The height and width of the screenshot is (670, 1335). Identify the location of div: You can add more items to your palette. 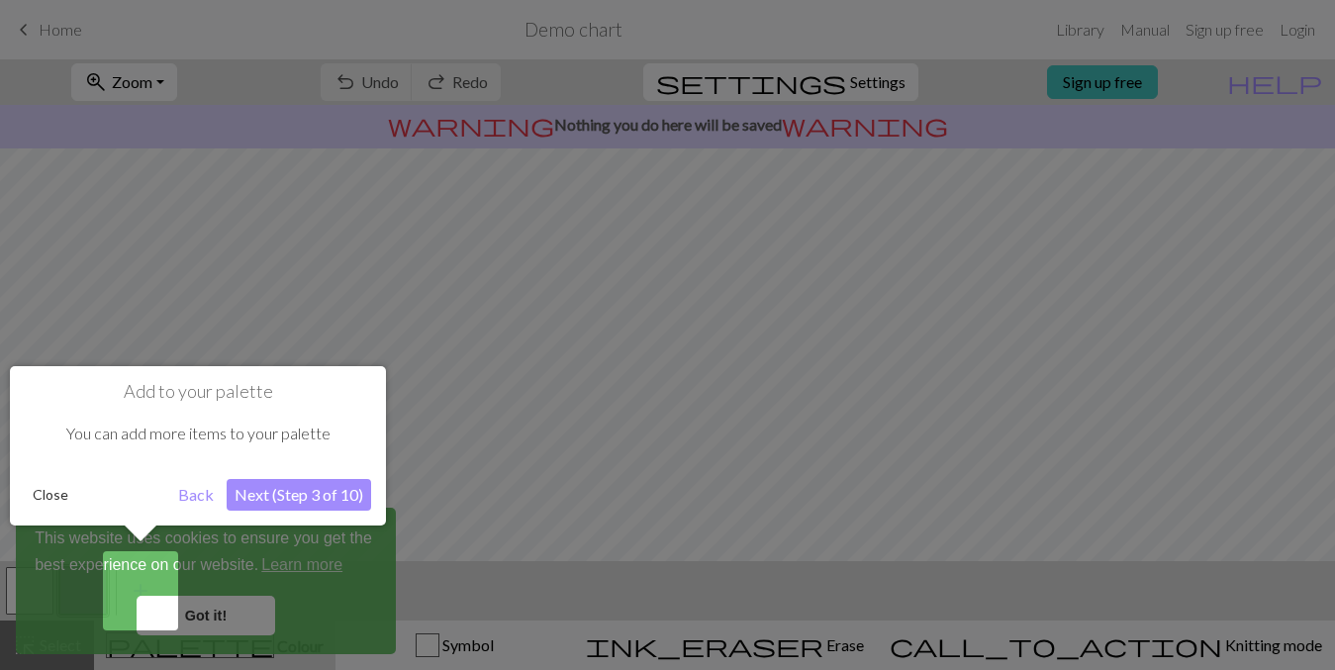
(198, 433).